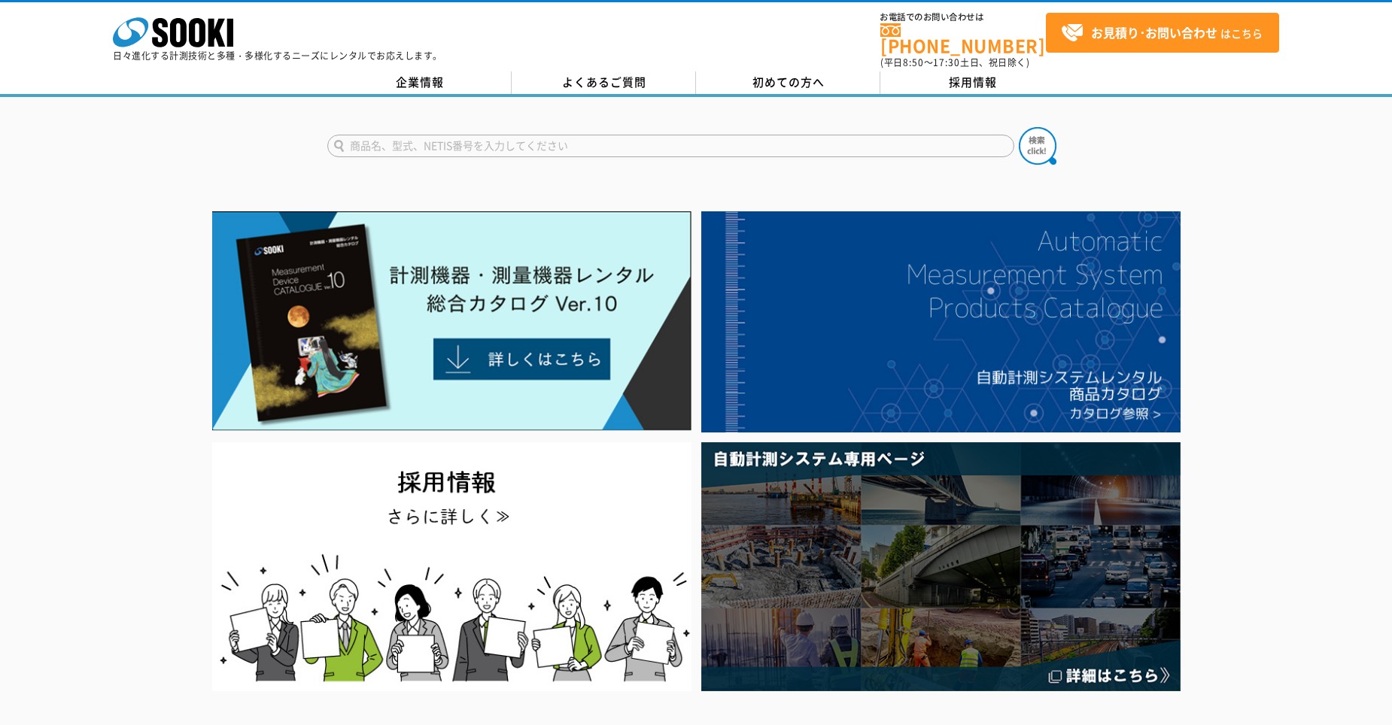 This screenshot has width=1392, height=725. What do you see at coordinates (452, 321) in the screenshot?
I see `img: Catalog Ver10` at bounding box center [452, 321].